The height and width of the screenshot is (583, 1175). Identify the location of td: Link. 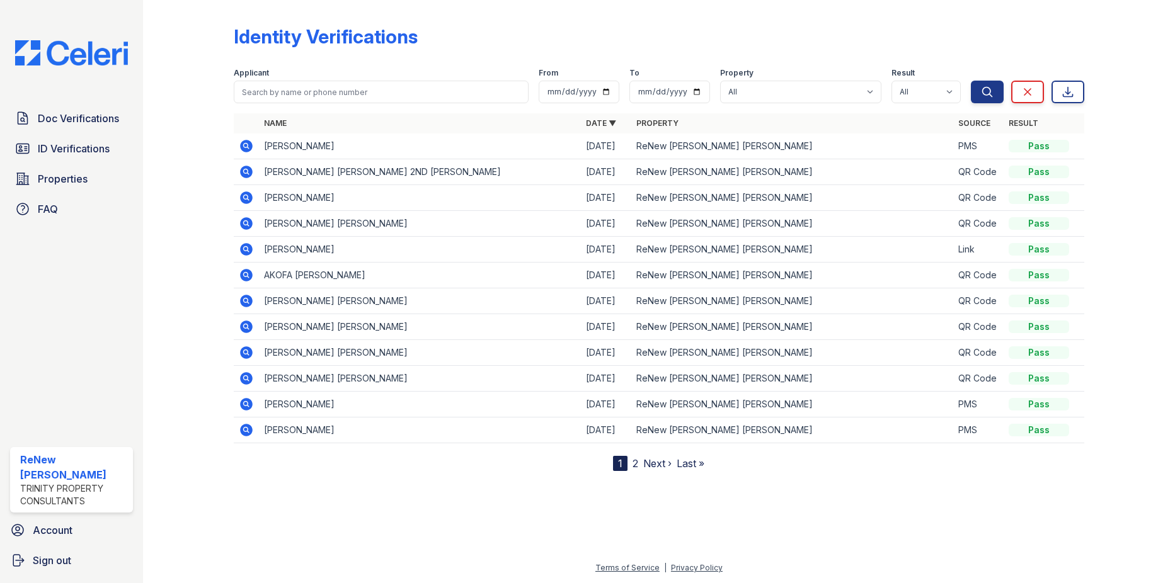
(979, 250).